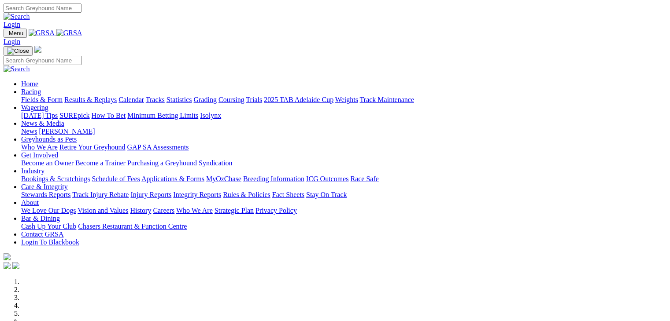 Image resolution: width=670 pixels, height=321 pixels. Describe the element at coordinates (55, 179) in the screenshot. I see `a: Bookings & Scratchings` at that location.